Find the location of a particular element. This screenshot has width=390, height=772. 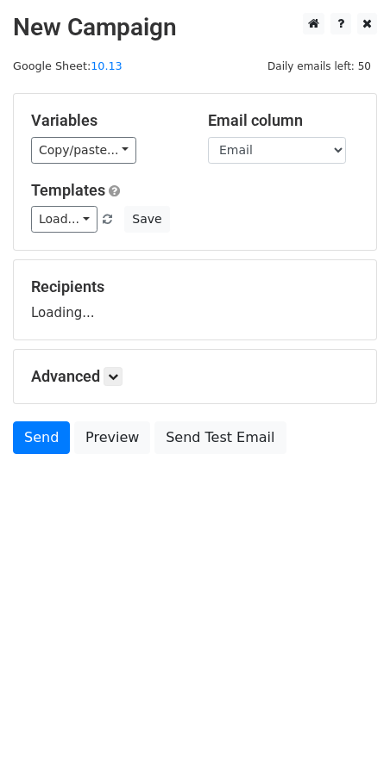

h5: Email column is located at coordinates (283, 121).